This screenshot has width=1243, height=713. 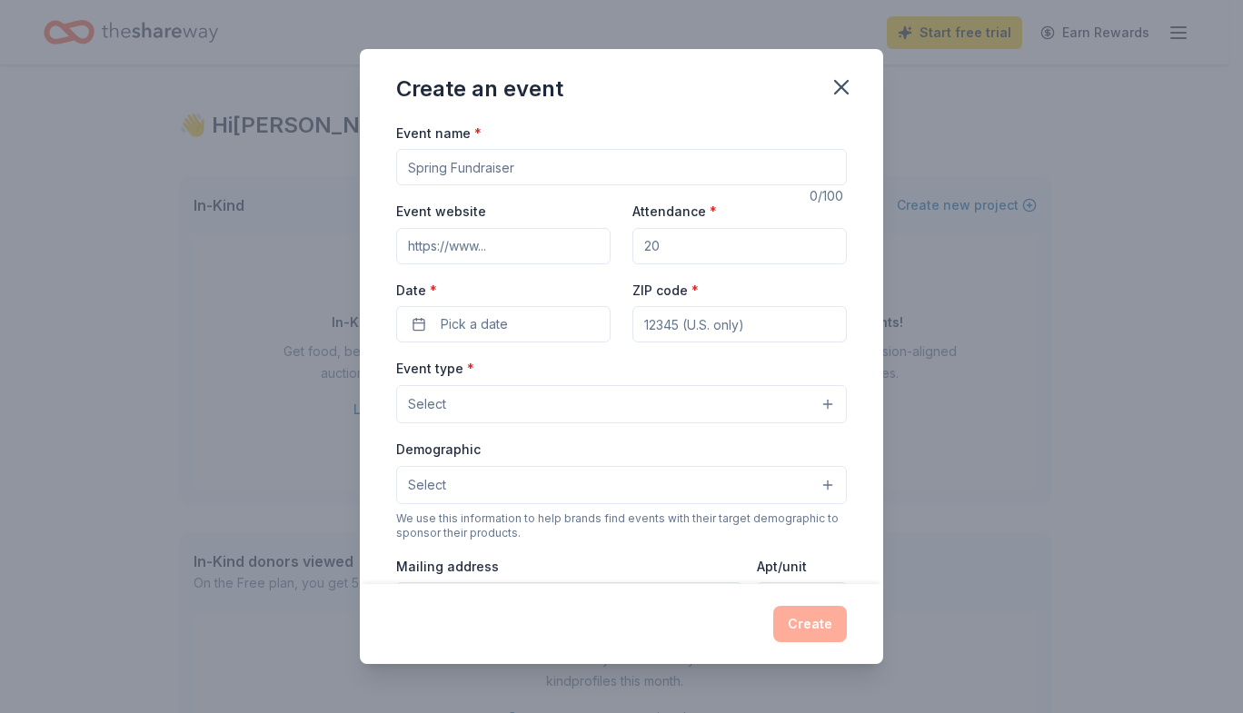 I want to click on label: Date, so click(x=503, y=291).